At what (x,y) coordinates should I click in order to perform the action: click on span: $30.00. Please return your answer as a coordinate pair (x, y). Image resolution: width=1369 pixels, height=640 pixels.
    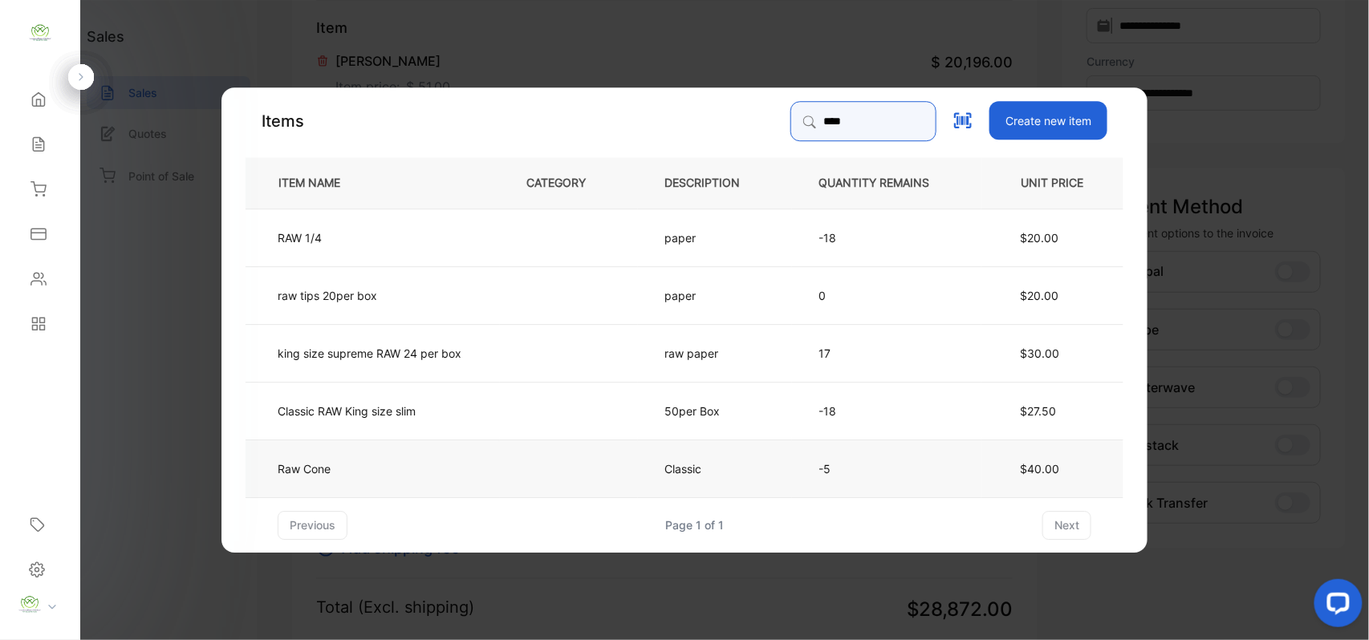
    Looking at the image, I should click on (1039, 353).